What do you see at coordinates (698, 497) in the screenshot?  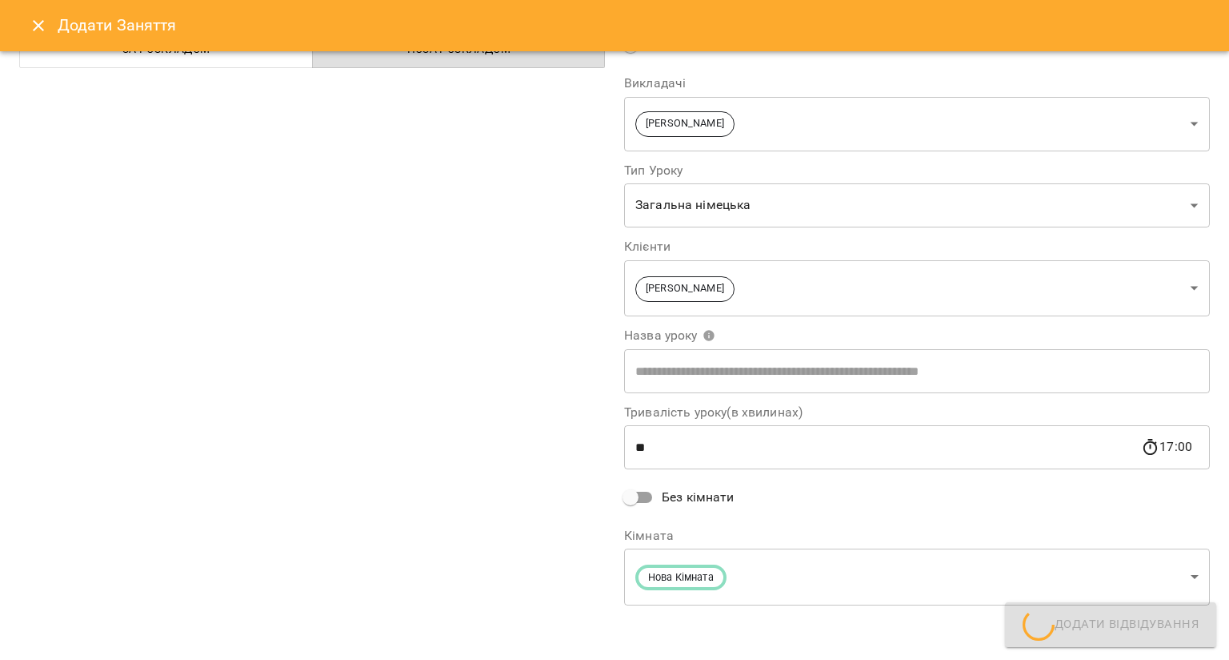 I see `span: Без кімнати` at bounding box center [698, 497].